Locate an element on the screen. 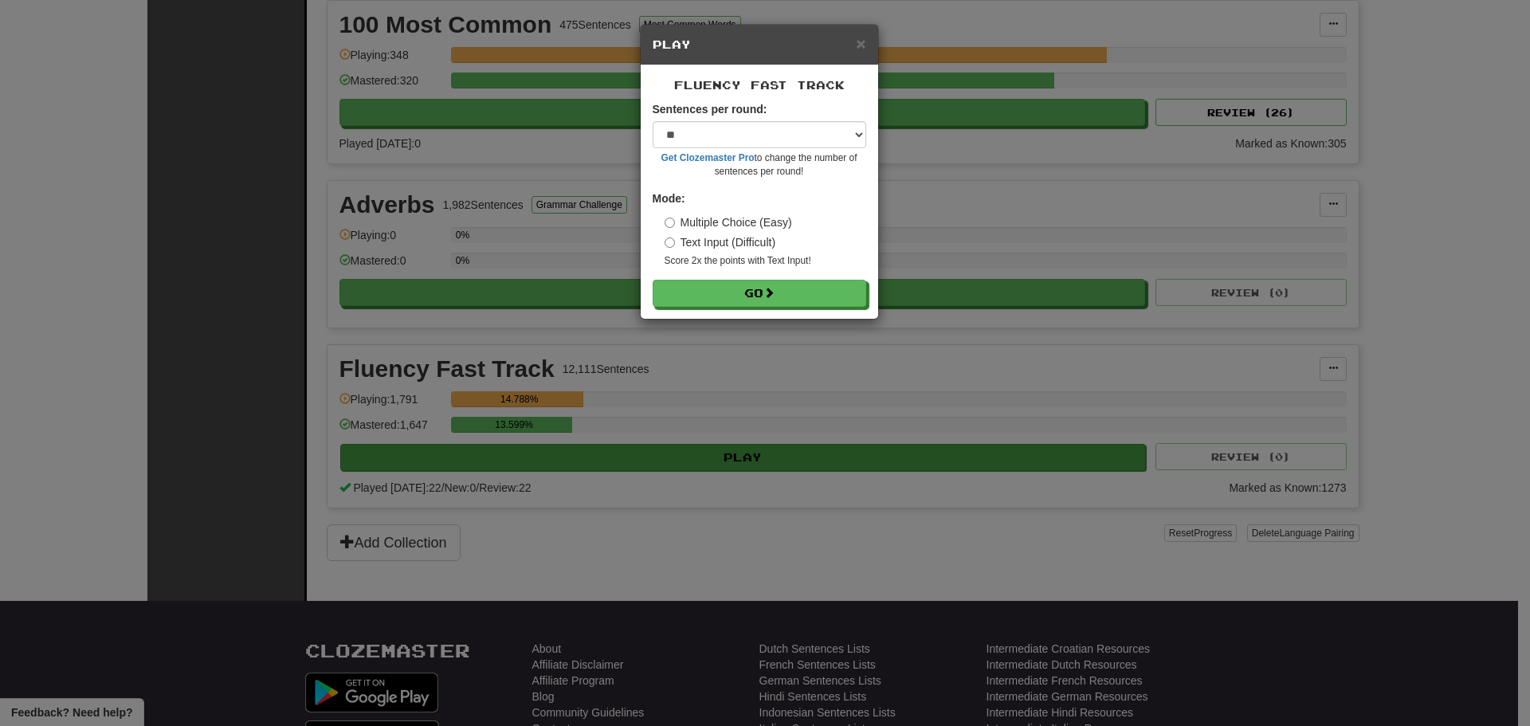 This screenshot has height=726, width=1530. label: Text Input (Difficult) is located at coordinates (720, 242).